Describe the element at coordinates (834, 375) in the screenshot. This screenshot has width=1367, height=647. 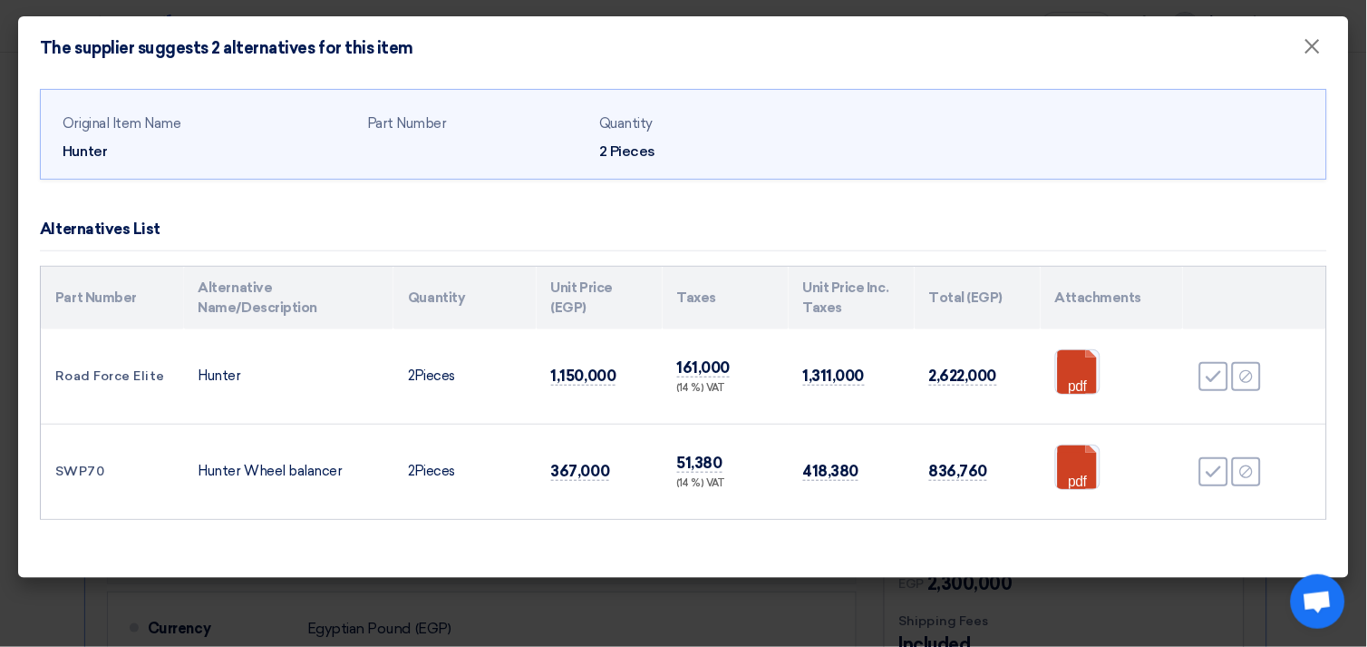
I see `span: 1,311,000` at that location.